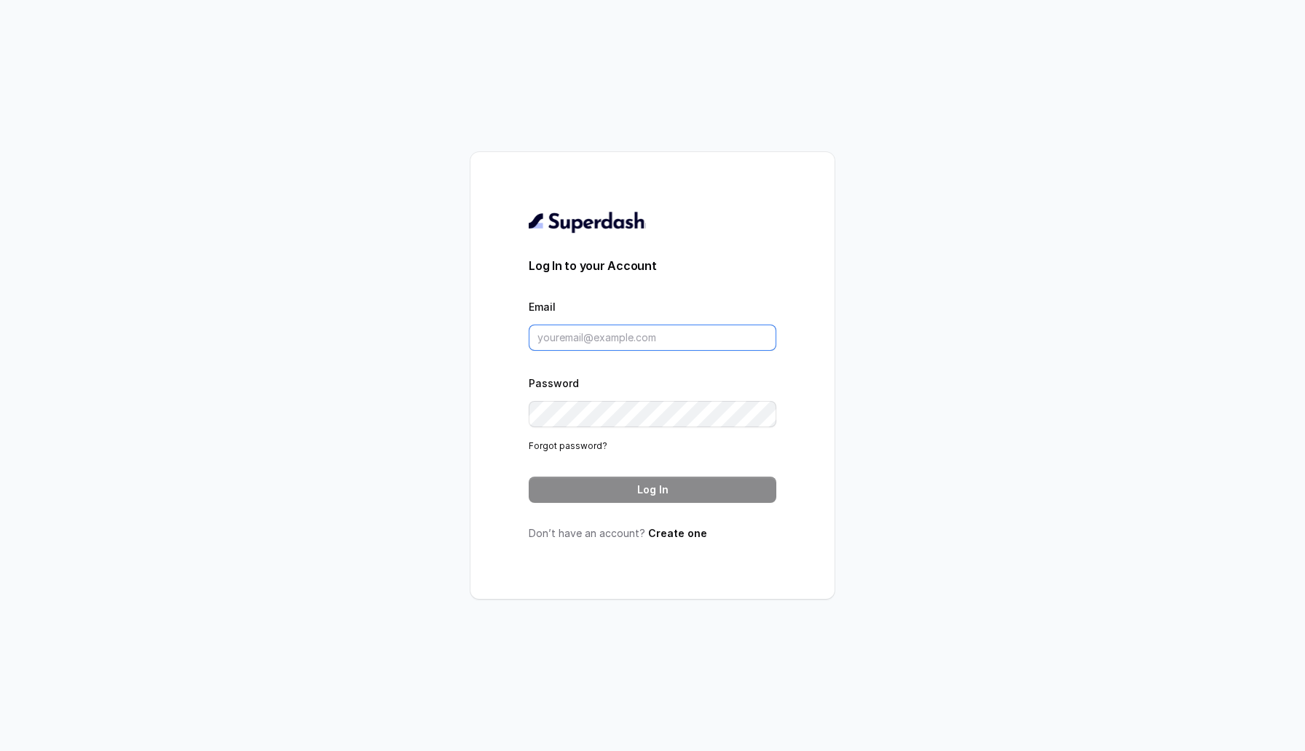 This screenshot has width=1305, height=751. Describe the element at coordinates (587, 222) in the screenshot. I see `img: light.svg` at that location.